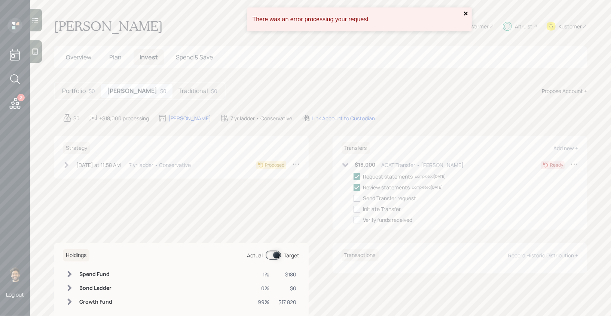 This screenshot has width=611, height=316. I want to click on div: $180, so click(288, 275).